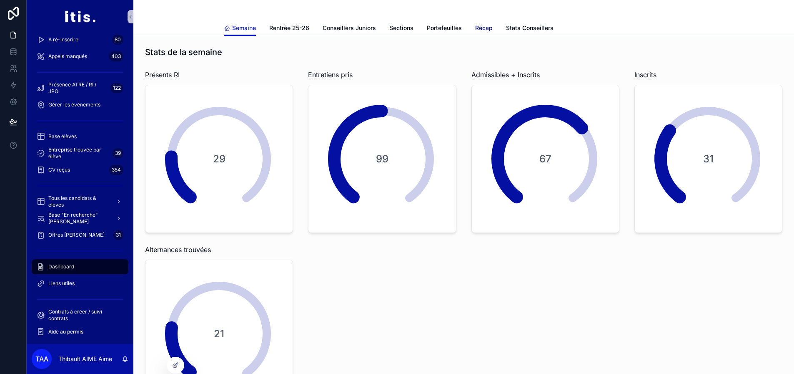 This screenshot has height=374, width=794. I want to click on span: Semaine, so click(244, 28).